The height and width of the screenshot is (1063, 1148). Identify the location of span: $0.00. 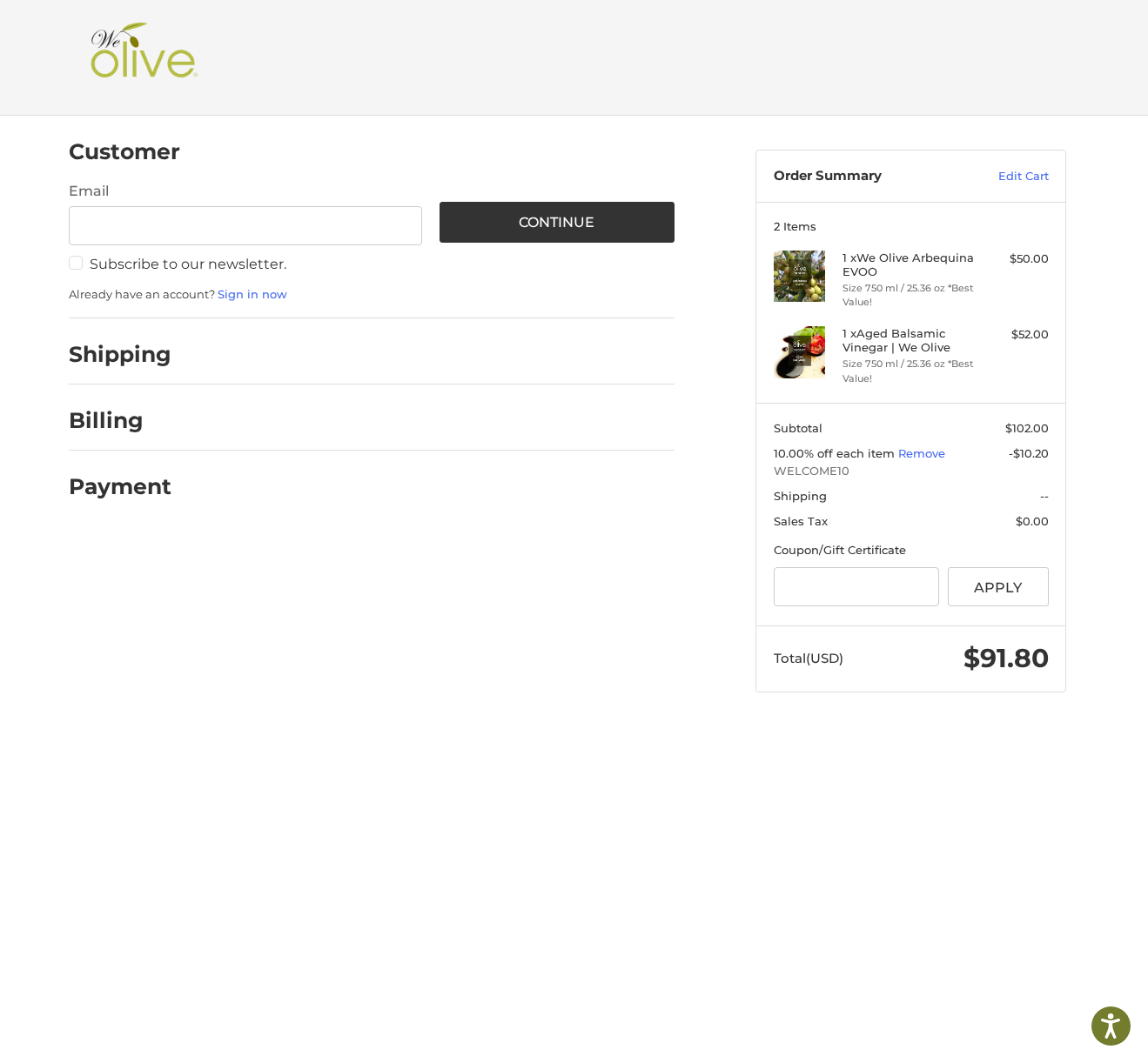
(1032, 521).